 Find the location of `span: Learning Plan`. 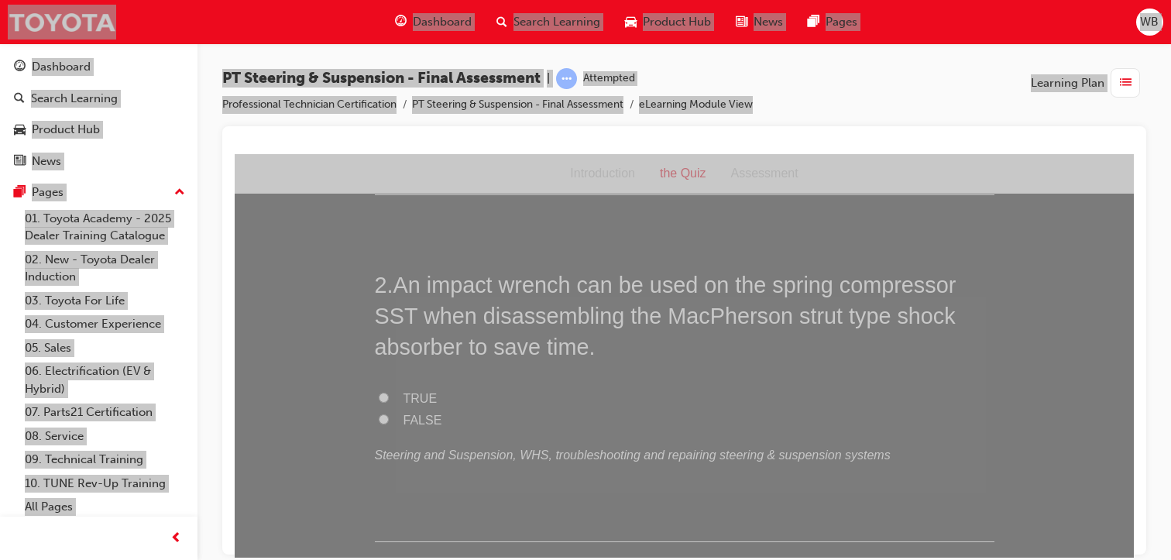

span: Learning Plan is located at coordinates (1067, 83).